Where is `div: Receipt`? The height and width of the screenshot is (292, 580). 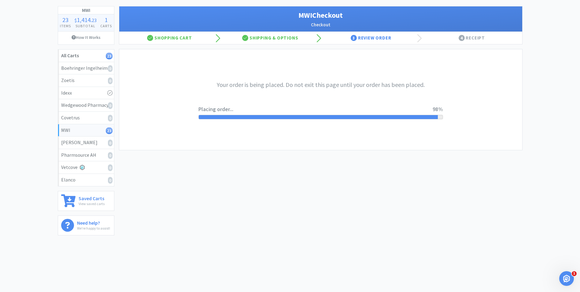 div: Receipt is located at coordinates (472, 38).